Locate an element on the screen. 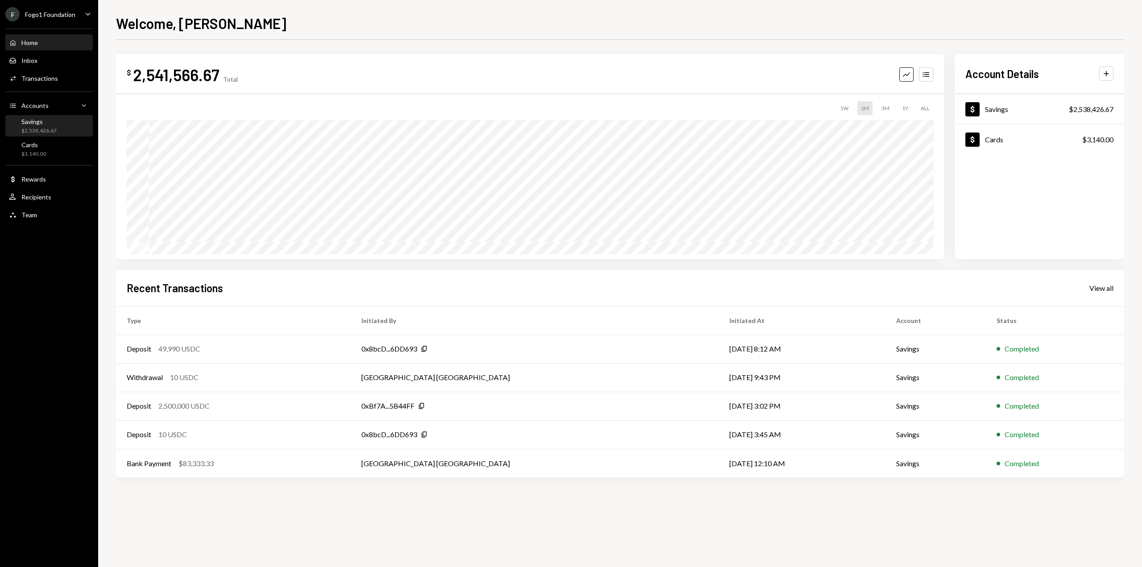 This screenshot has width=1142, height=567. div: Fogo1 Foundation is located at coordinates (50, 14).